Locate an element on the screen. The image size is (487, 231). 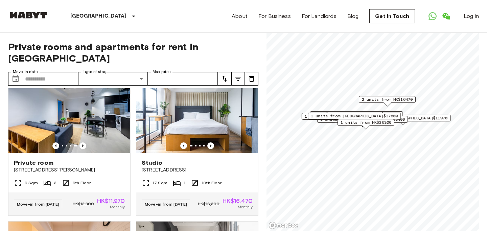
label: Max price is located at coordinates (162, 72).